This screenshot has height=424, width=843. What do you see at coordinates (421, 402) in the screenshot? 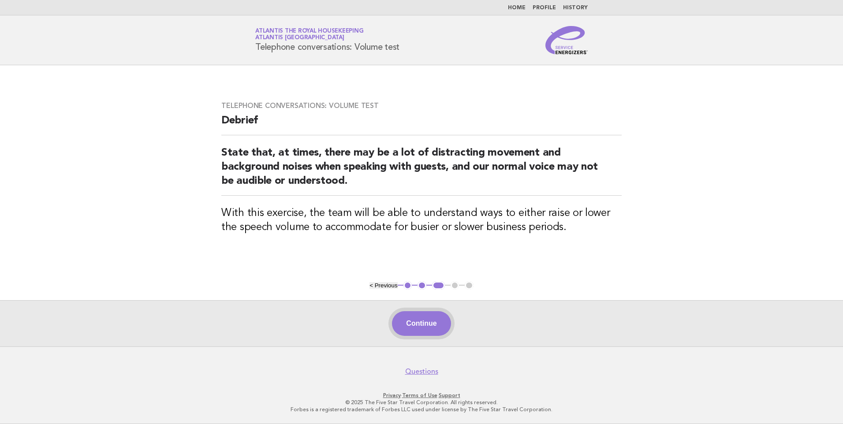
I see `p: © 2025 The Five Star Travel Corporation. All rights reserved.` at bounding box center [421, 402].